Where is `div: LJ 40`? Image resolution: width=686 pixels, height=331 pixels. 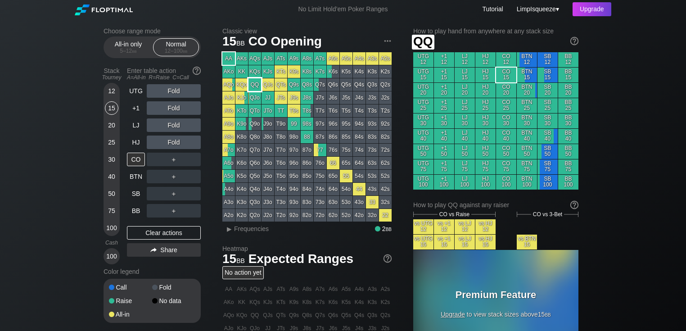
div: LJ 40 is located at coordinates (465, 136).